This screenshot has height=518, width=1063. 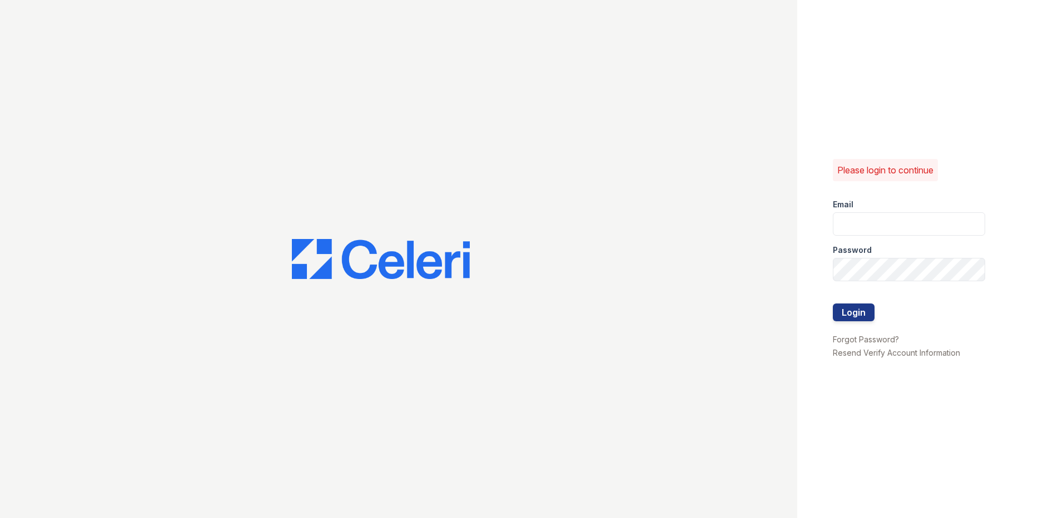 I want to click on p: Please login to continue, so click(x=885, y=170).